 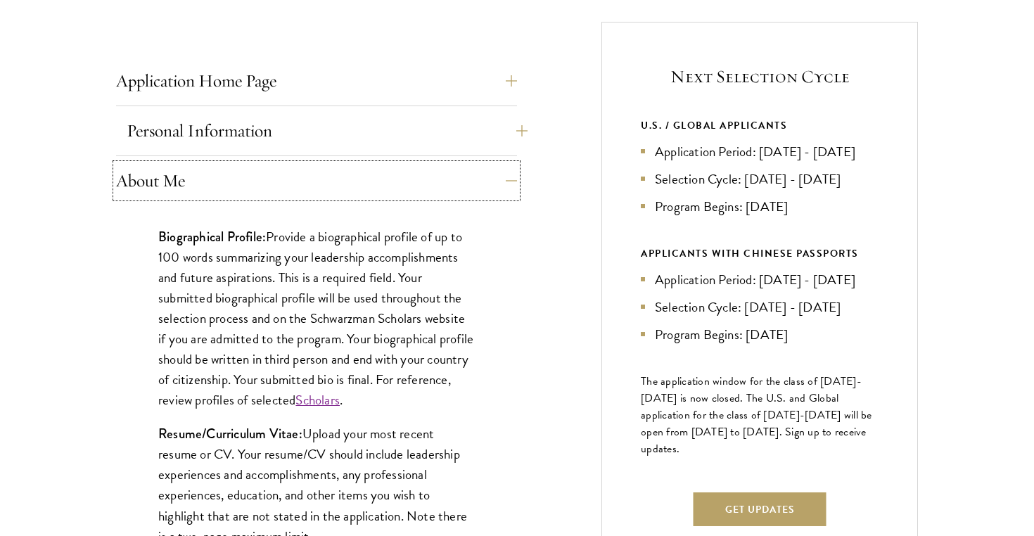 What do you see at coordinates (316, 81) in the screenshot?
I see `button: Application Home Page` at bounding box center [316, 81].